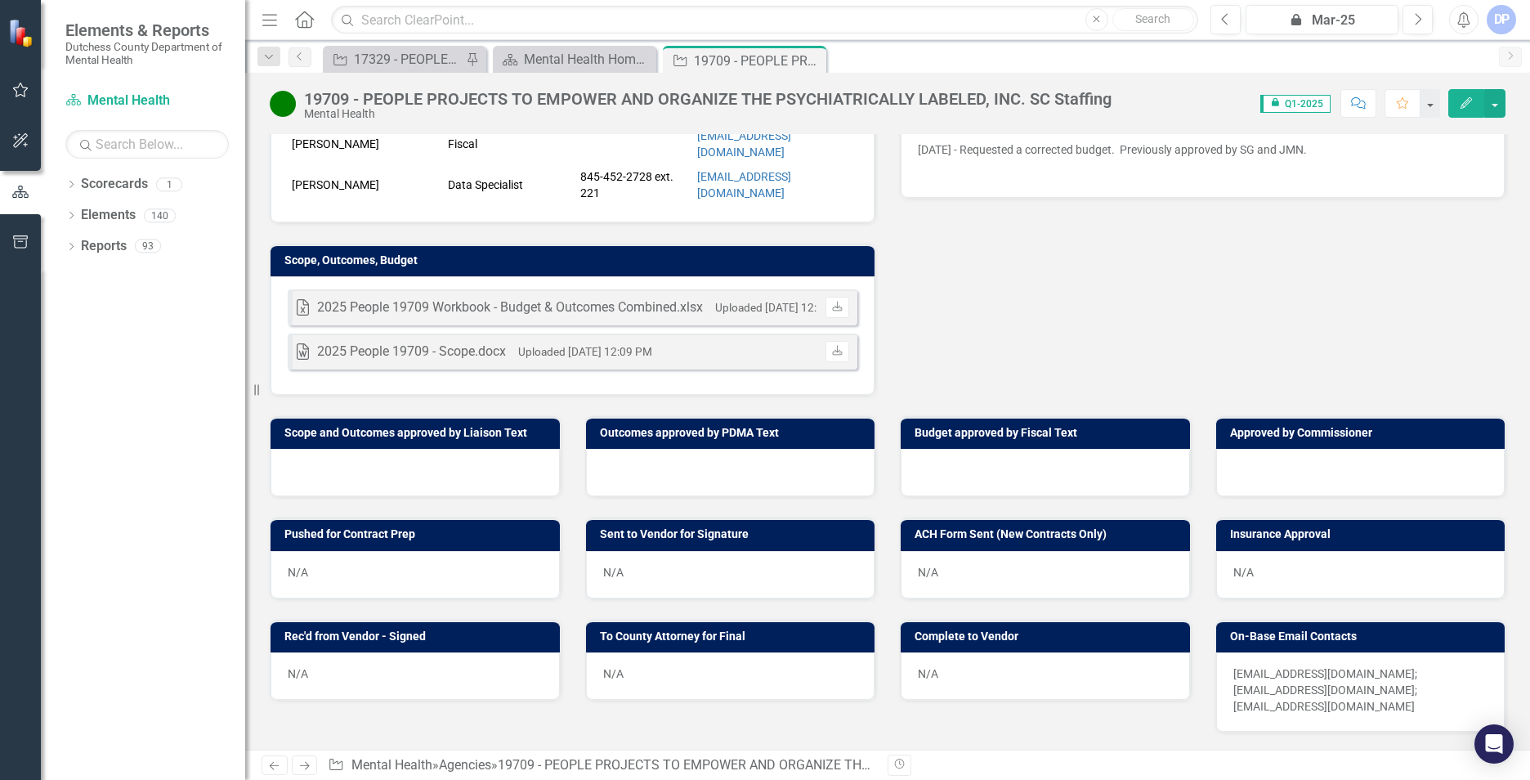 This screenshot has height=780, width=1530. I want to click on h3: Pushed for Contract Prep, so click(418, 534).